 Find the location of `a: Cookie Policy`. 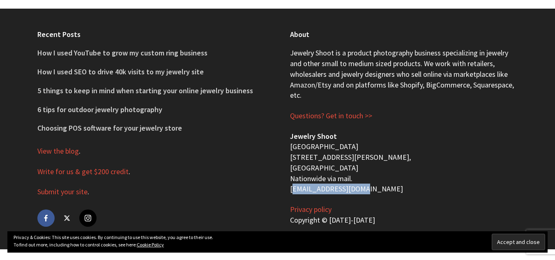

a: Cookie Policy is located at coordinates (150, 244).